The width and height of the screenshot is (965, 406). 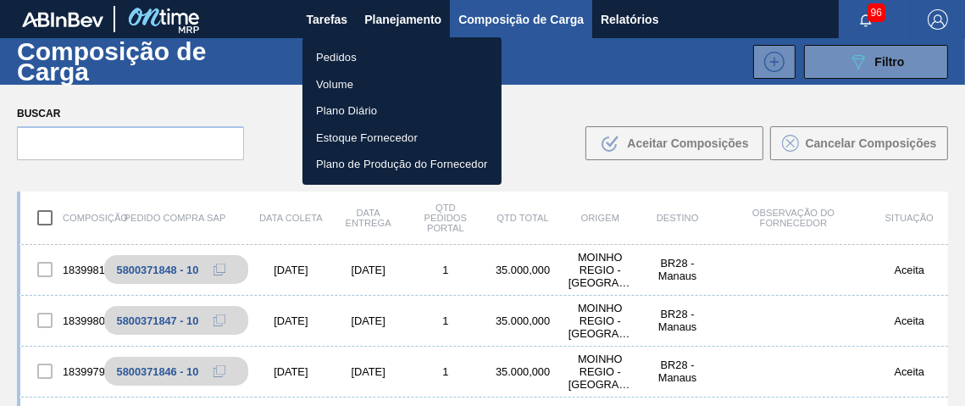 I want to click on li: Volume, so click(x=402, y=85).